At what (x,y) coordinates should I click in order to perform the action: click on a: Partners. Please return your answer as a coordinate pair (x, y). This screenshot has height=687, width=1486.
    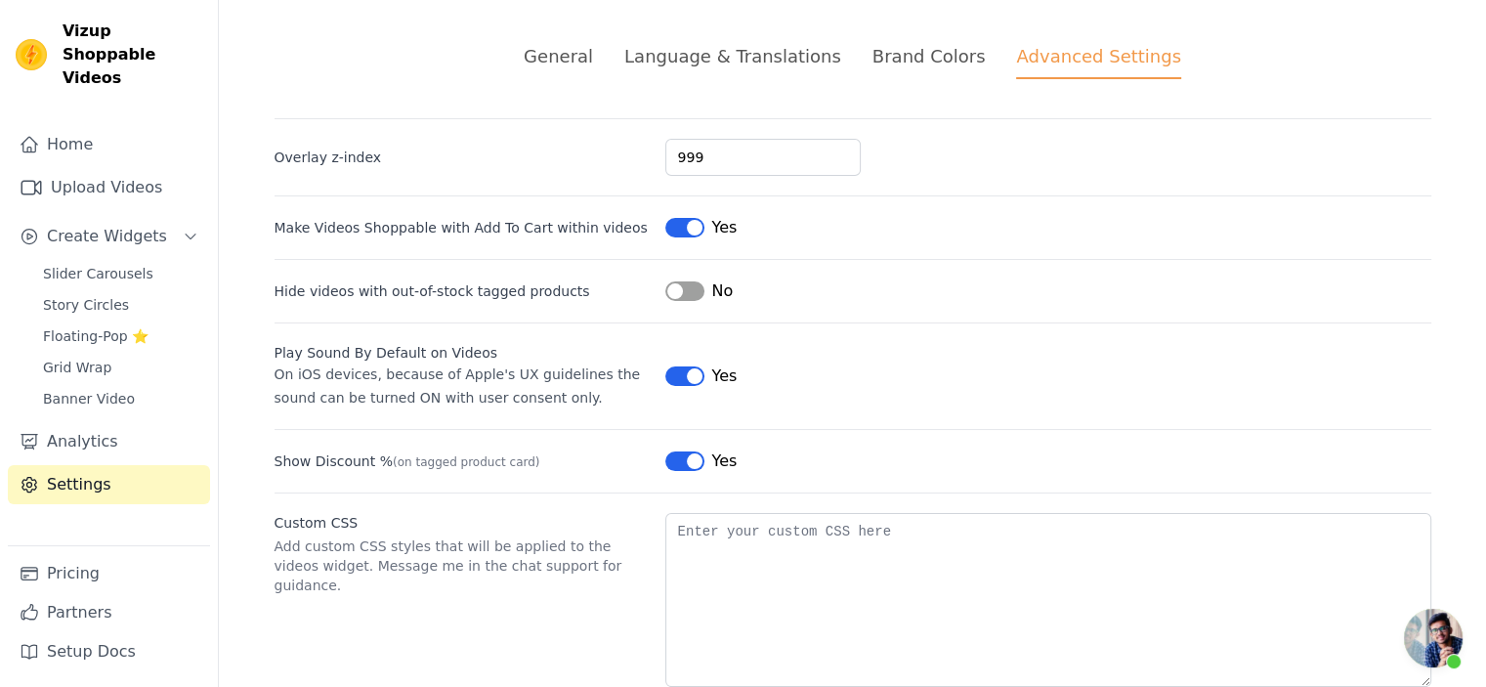
    Looking at the image, I should click on (108, 613).